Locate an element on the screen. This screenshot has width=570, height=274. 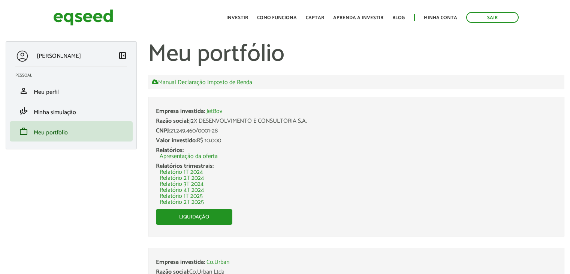
a: Relatório 2T 2024 is located at coordinates (182, 178).